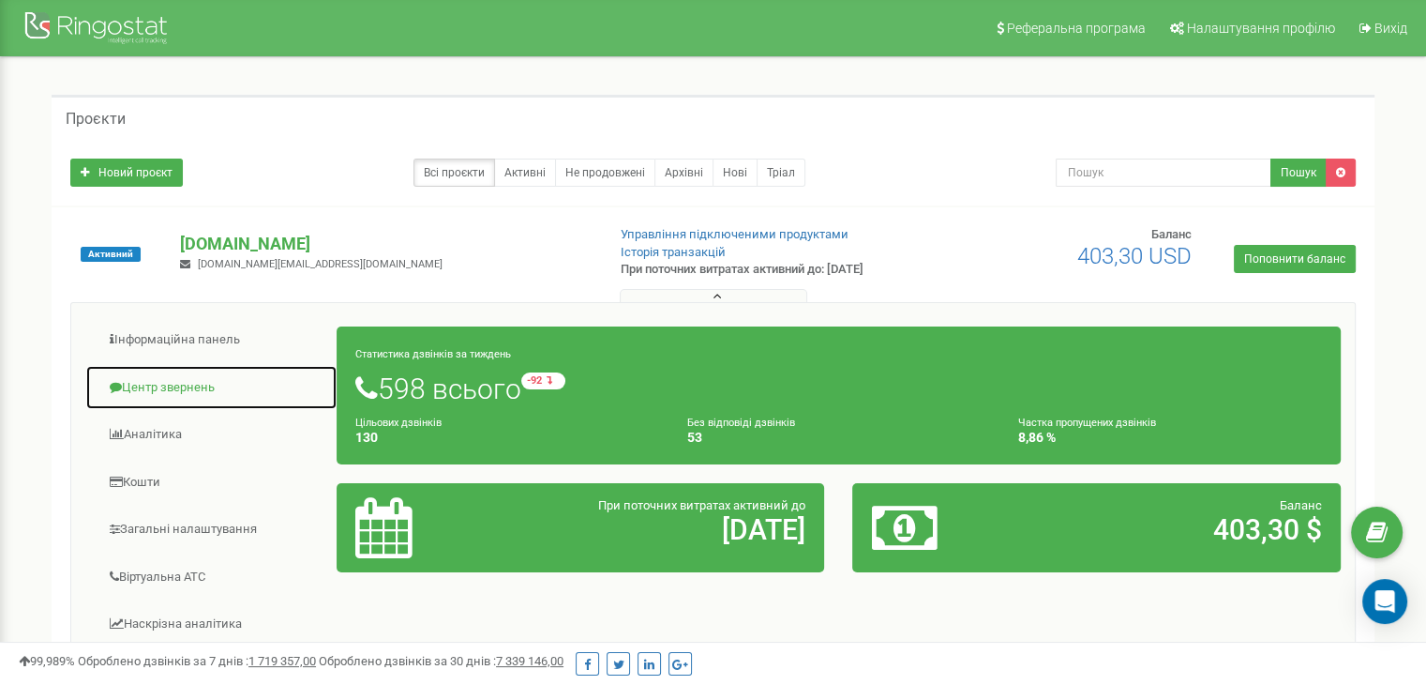  I want to click on div: Open Intercom Messenger, so click(1385, 601).